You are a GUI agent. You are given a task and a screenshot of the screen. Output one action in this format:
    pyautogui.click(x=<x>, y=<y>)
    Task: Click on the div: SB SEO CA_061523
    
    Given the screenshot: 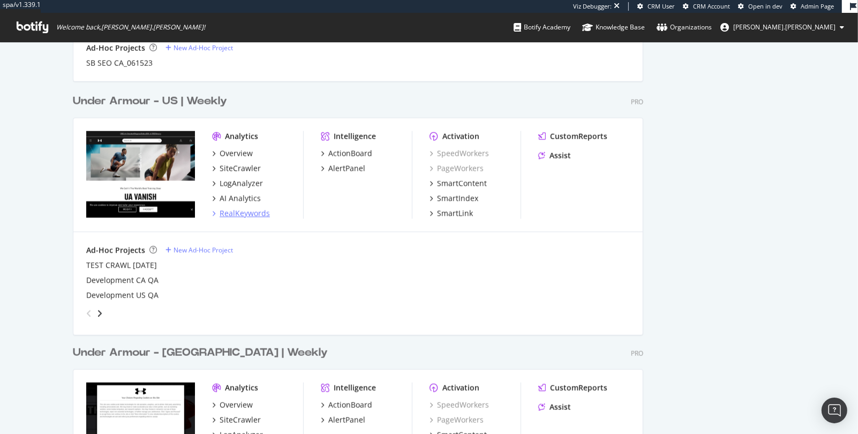 What is the action you would take?
    pyautogui.click(x=119, y=63)
    